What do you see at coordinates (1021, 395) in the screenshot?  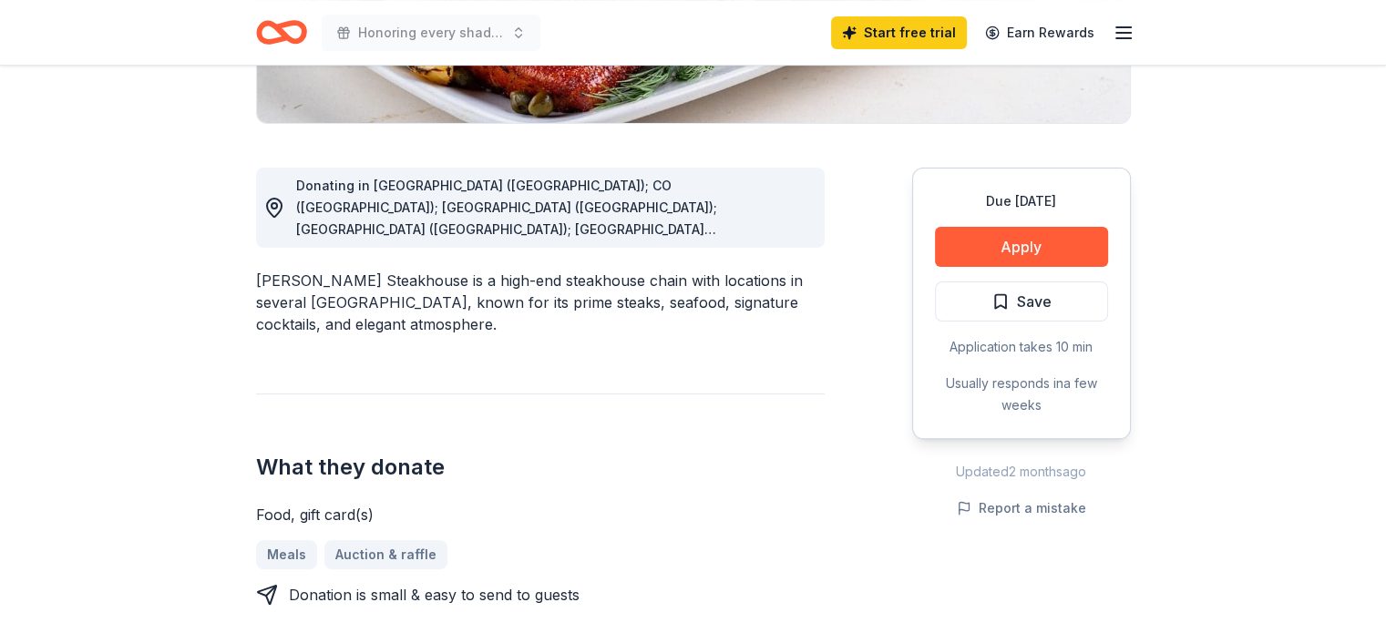 I see `div: Usually responds in a few weeks` at bounding box center [1021, 395].